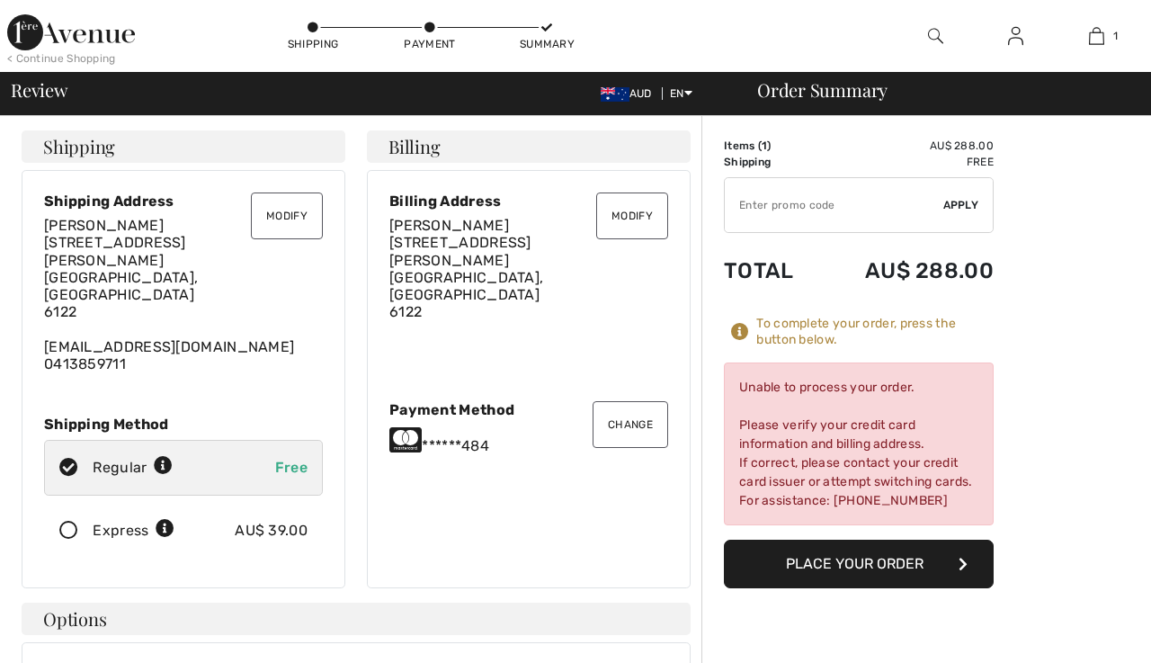  What do you see at coordinates (859, 443) in the screenshot?
I see `div: Unable to process your order. Please verify your credit card information and billing address. If ...` at bounding box center [859, 443].